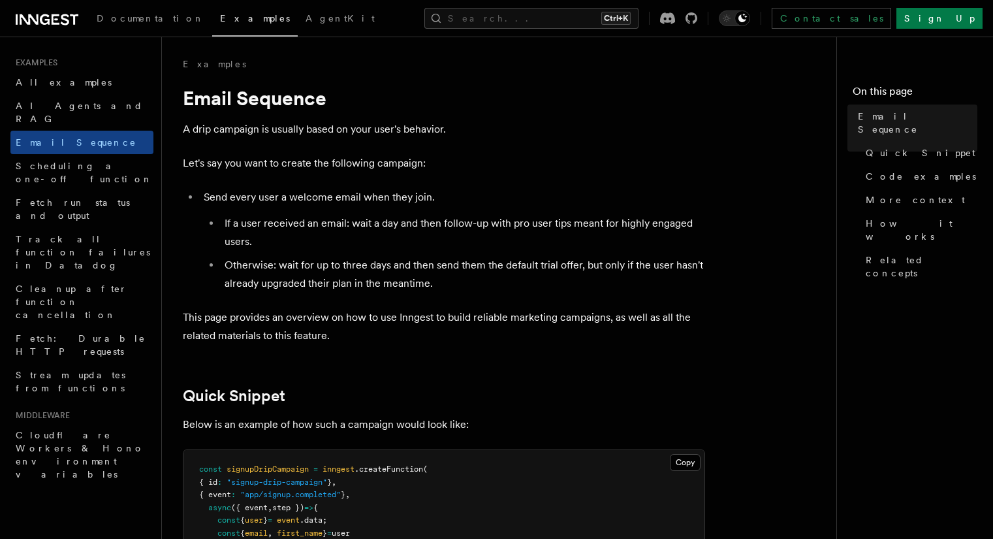 This screenshot has width=993, height=539. I want to click on p: Let's say you want to create the following campaign:, so click(444, 163).